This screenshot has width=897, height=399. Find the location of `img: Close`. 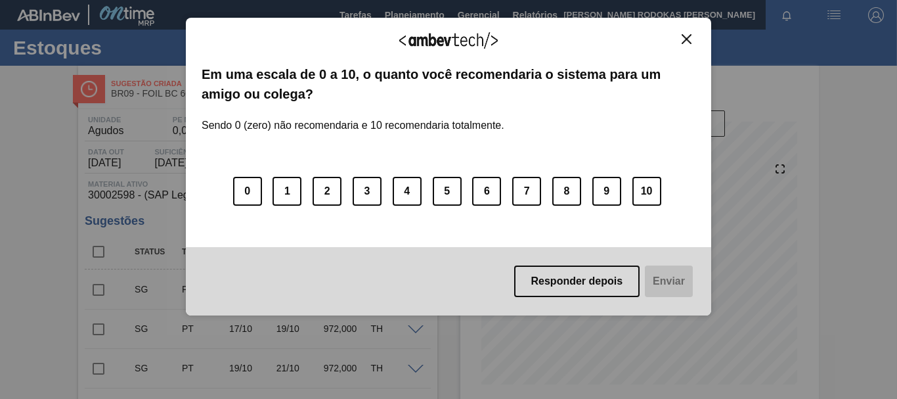

img: Close is located at coordinates (686, 39).